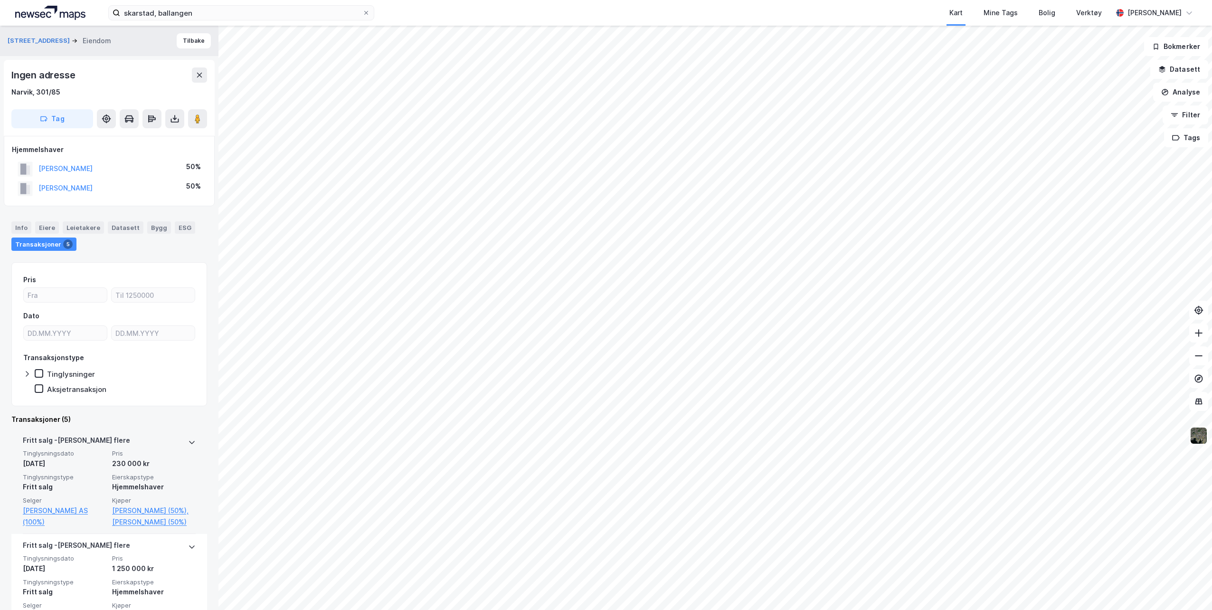 This screenshot has height=610, width=1212. I want to click on div: Narvik, 301/85, so click(36, 92).